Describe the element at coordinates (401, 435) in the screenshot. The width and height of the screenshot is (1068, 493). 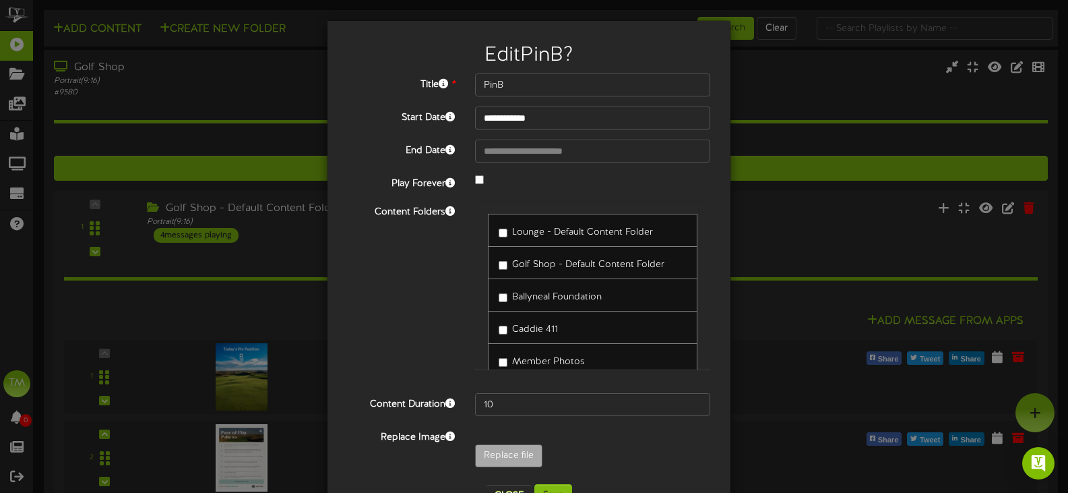
I see `label: Replace Image` at that location.